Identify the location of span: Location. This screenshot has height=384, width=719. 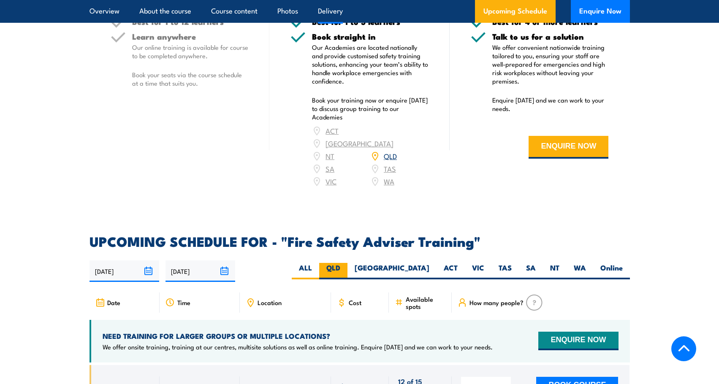
(269, 302).